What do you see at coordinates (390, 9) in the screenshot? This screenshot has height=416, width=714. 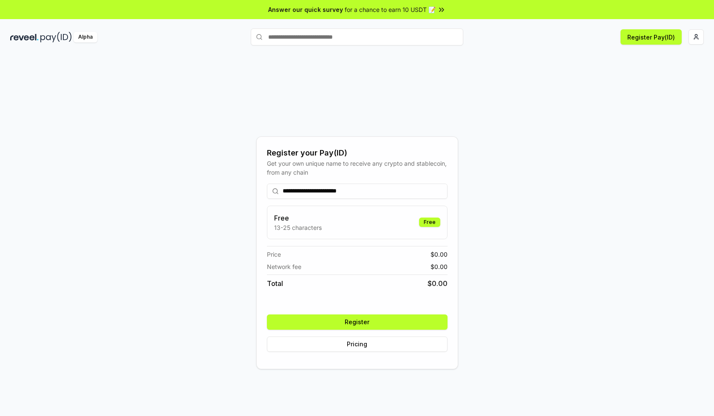 I see `span: for a chance to earn 10 USDT 📝` at bounding box center [390, 9].